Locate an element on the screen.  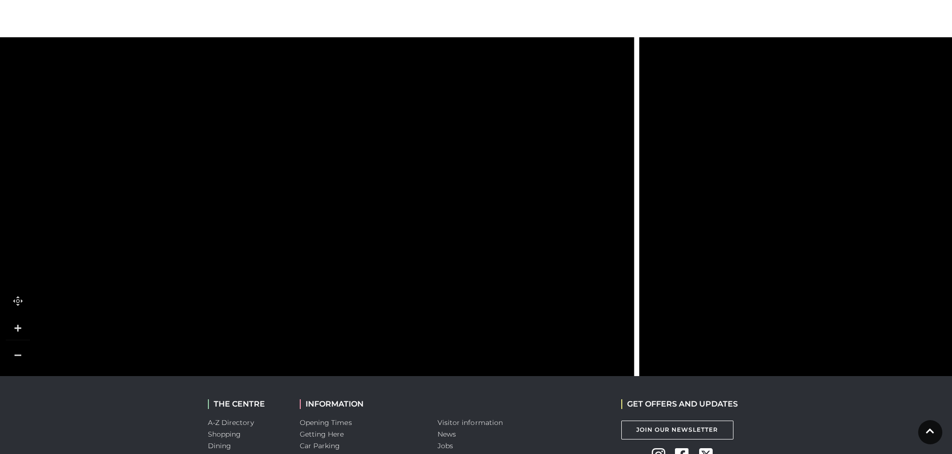
a: Getting Here is located at coordinates (322, 434).